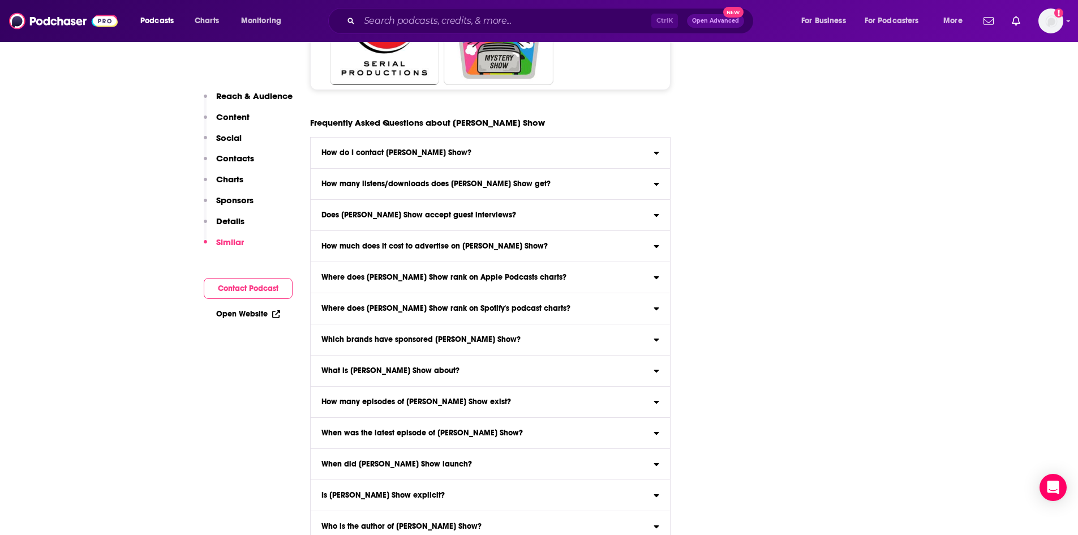 The image size is (1078, 535). What do you see at coordinates (953, 21) in the screenshot?
I see `span: More` at bounding box center [953, 21].